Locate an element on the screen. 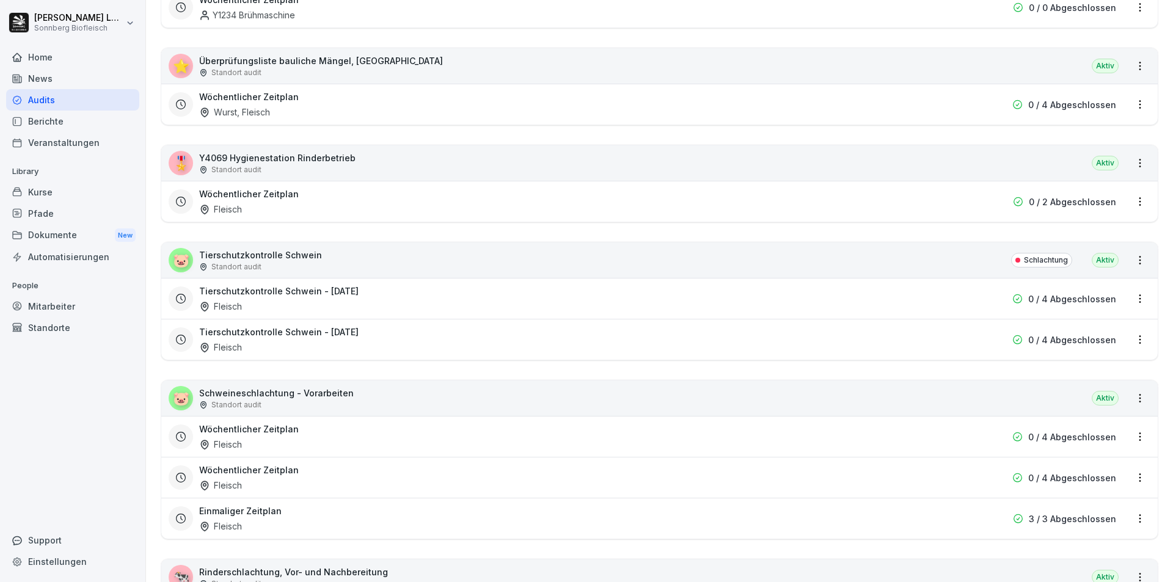 This screenshot has width=1173, height=582. div: Audits is located at coordinates (73, 100).